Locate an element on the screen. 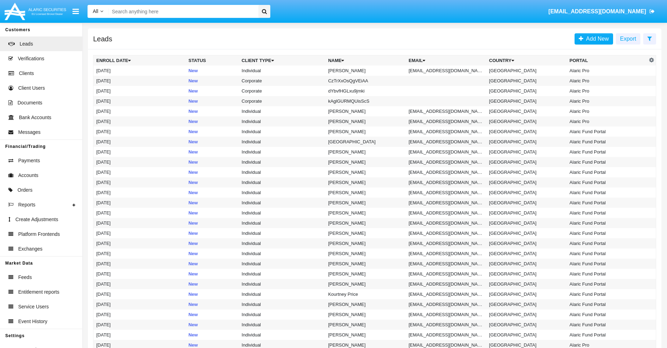 Image resolution: width=667 pixels, height=348 pixels. span: Orders is located at coordinates (25, 190).